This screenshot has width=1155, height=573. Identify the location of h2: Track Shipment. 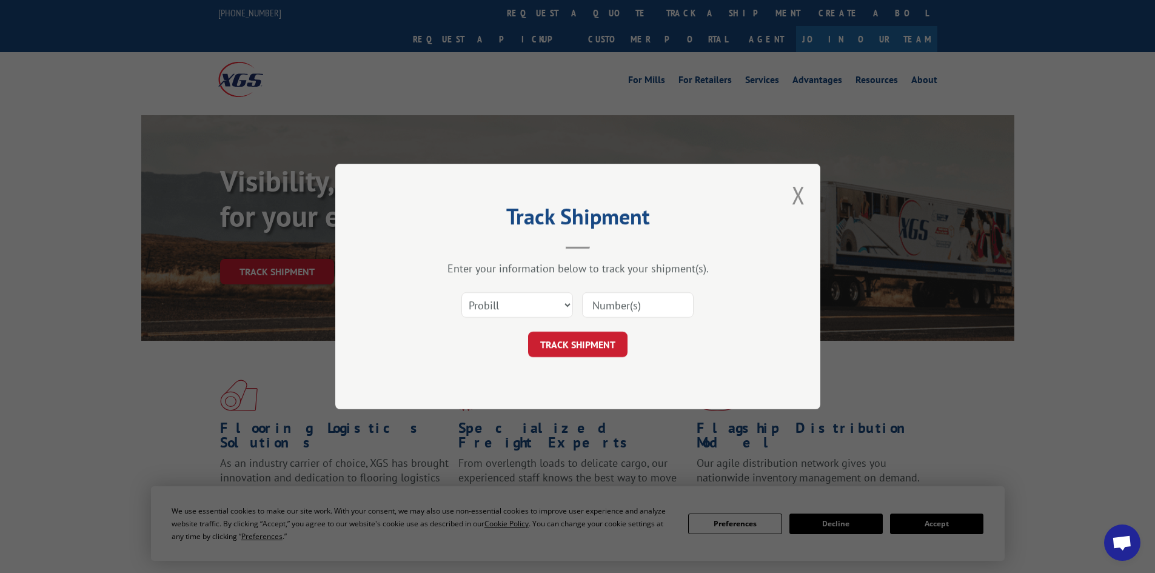
(578, 220).